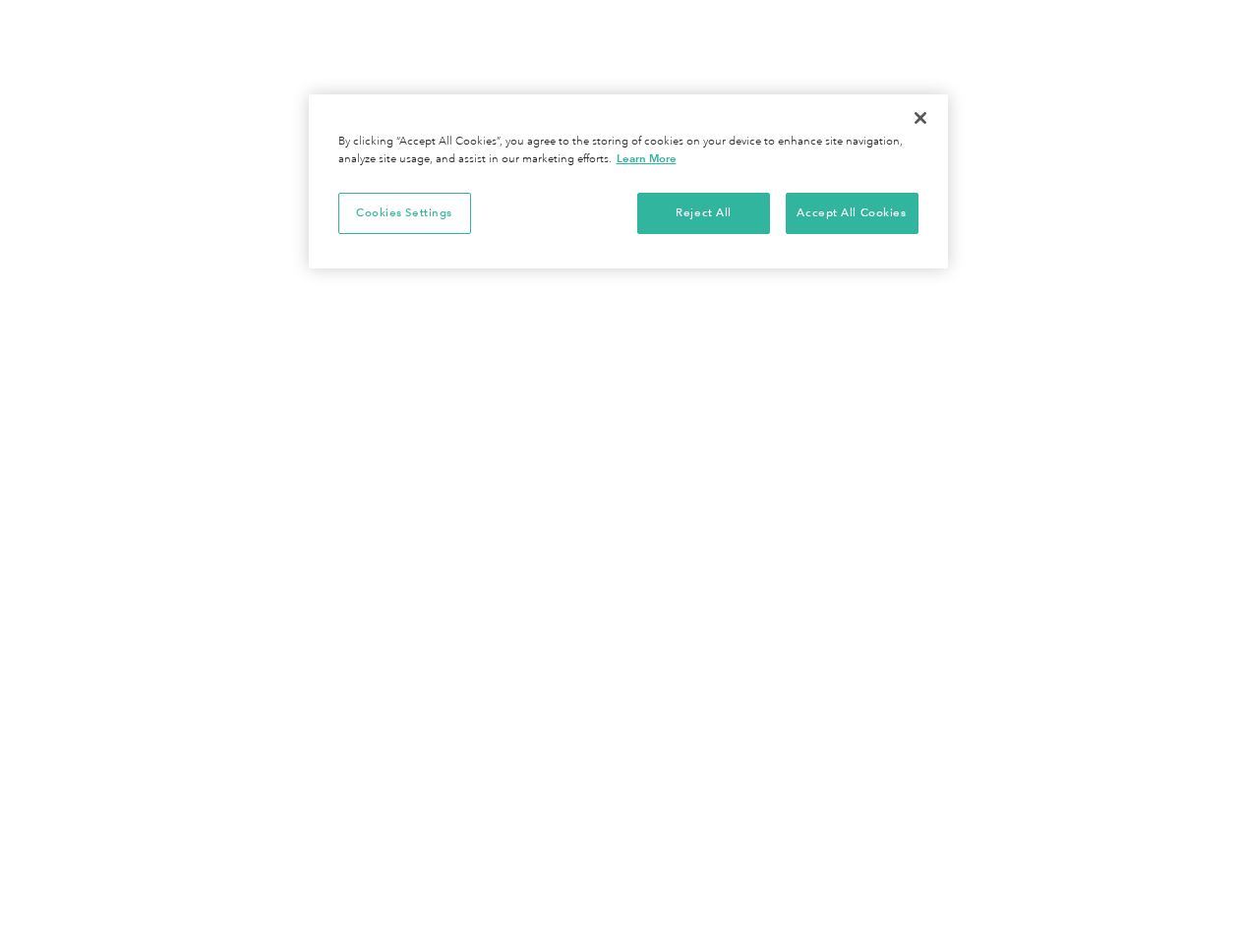 Image resolution: width=1242 pixels, height=944 pixels. Describe the element at coordinates (703, 213) in the screenshot. I see `button: Reject All` at that location.